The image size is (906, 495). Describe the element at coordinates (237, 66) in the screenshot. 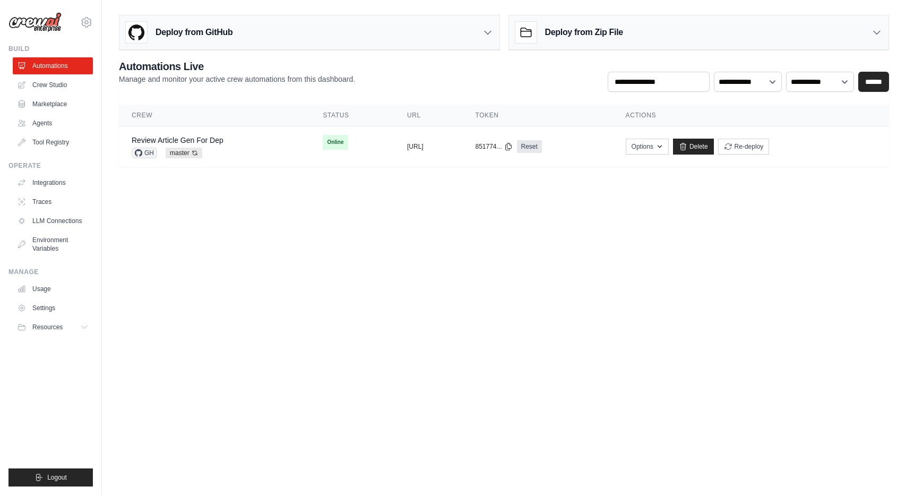

I see `h2: Automations Live` at that location.